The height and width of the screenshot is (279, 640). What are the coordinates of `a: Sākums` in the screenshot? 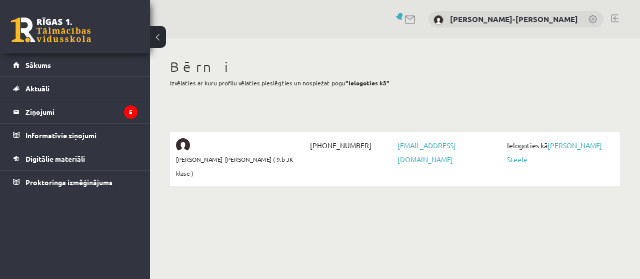 It's located at (75, 65).